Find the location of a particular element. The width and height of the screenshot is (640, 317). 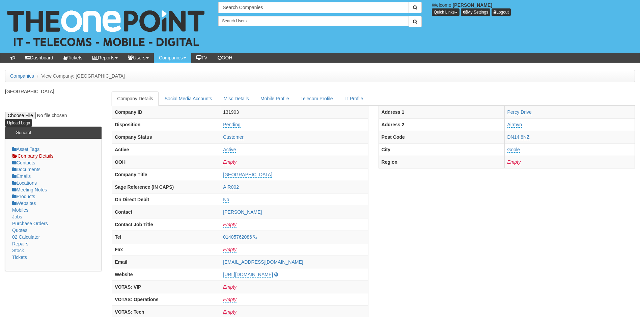

th: Company ID is located at coordinates (166, 112).